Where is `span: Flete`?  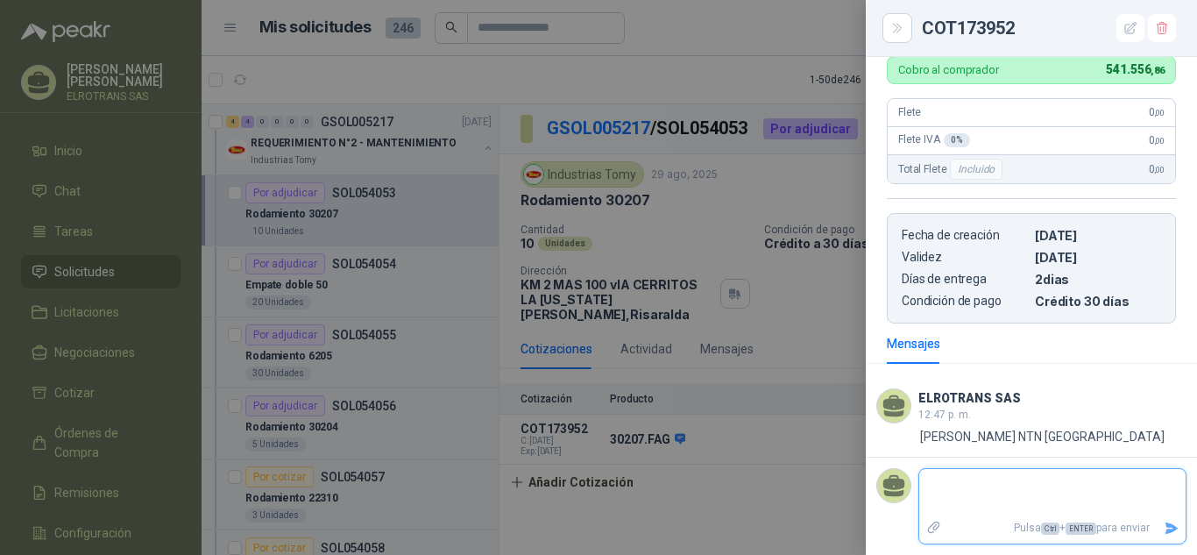 span: Flete is located at coordinates (910, 112).